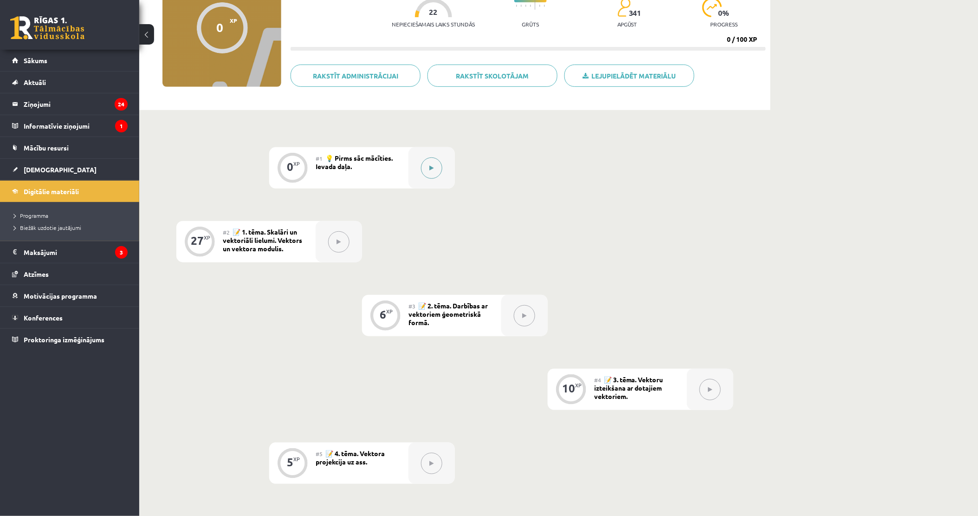 The width and height of the screenshot is (978, 516). Describe the element at coordinates (60, 296) in the screenshot. I see `span: Motivācijas programma` at that location.